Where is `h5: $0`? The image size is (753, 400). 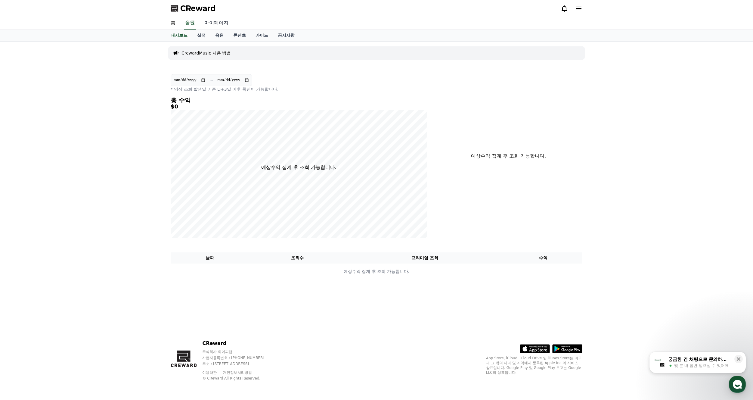 h5: $0 is located at coordinates (299, 107).